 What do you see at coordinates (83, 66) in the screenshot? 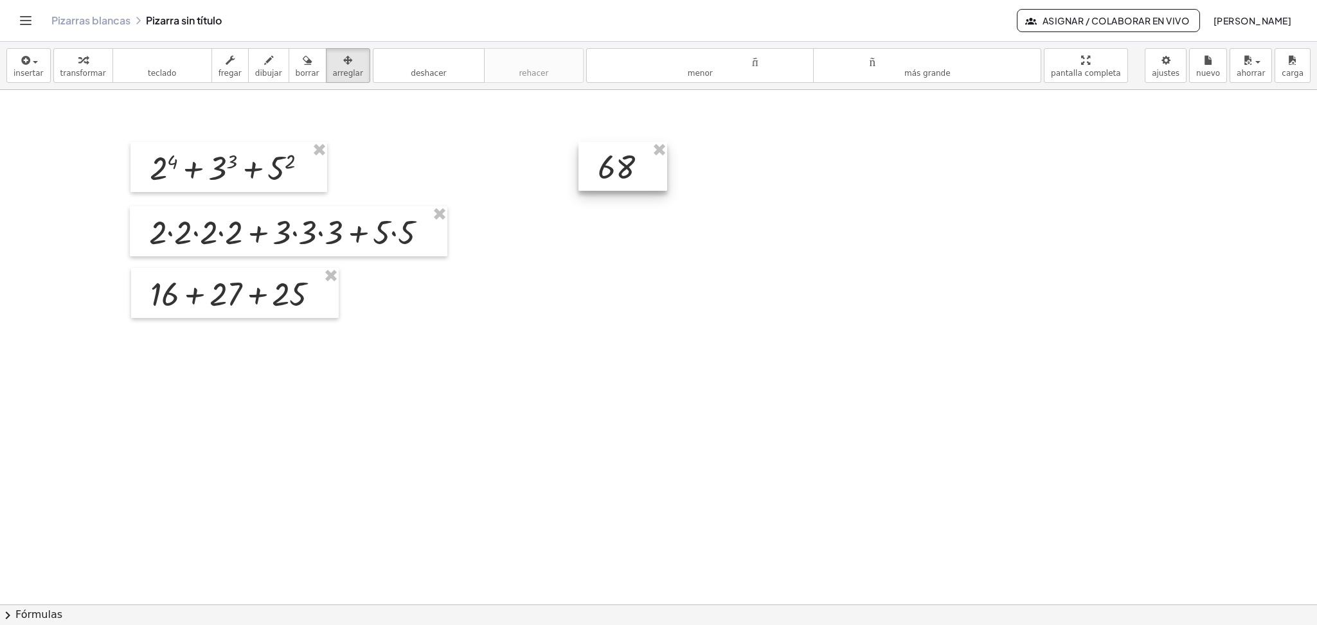
I see `button: transformar` at bounding box center [83, 66].